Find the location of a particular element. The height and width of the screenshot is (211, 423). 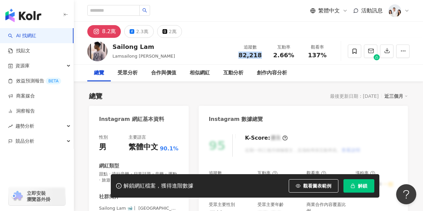

div: 合作與價值 is located at coordinates (163, 73).